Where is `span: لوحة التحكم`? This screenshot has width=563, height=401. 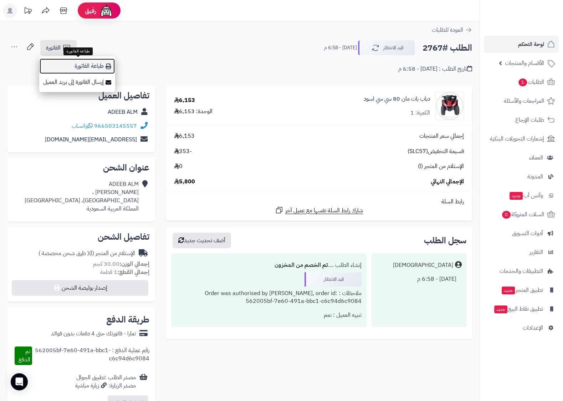 span: لوحة التحكم is located at coordinates (531, 44).